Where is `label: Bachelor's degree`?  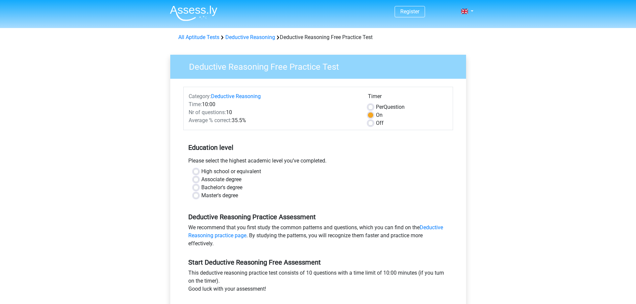
label: Bachelor's degree is located at coordinates (222, 188).